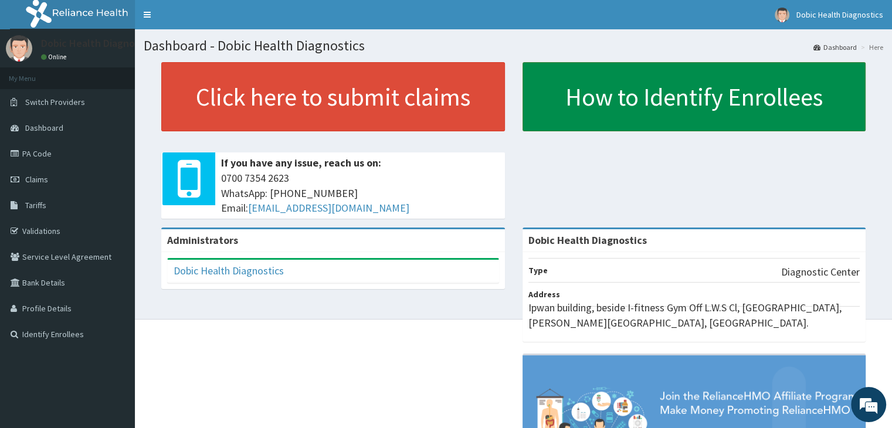 Image resolution: width=892 pixels, height=428 pixels. I want to click on b: If you have any issue, reach us on:, so click(301, 162).